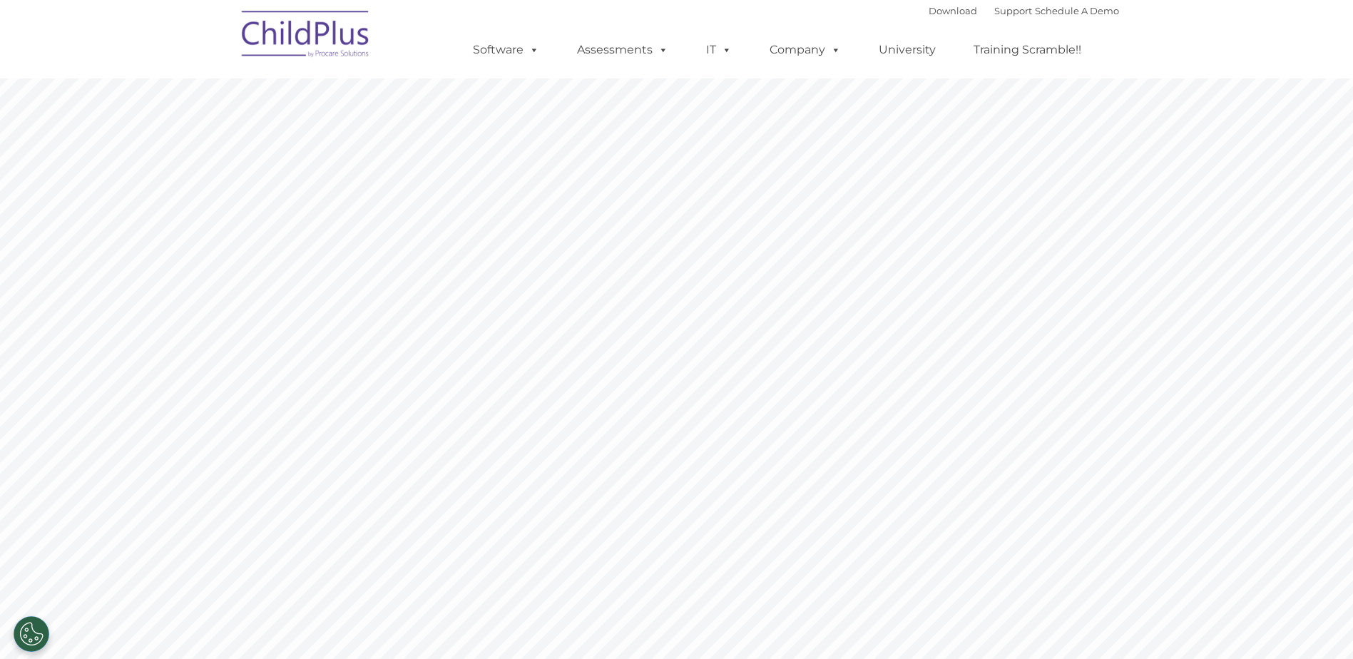  I want to click on a: Software, so click(506, 50).